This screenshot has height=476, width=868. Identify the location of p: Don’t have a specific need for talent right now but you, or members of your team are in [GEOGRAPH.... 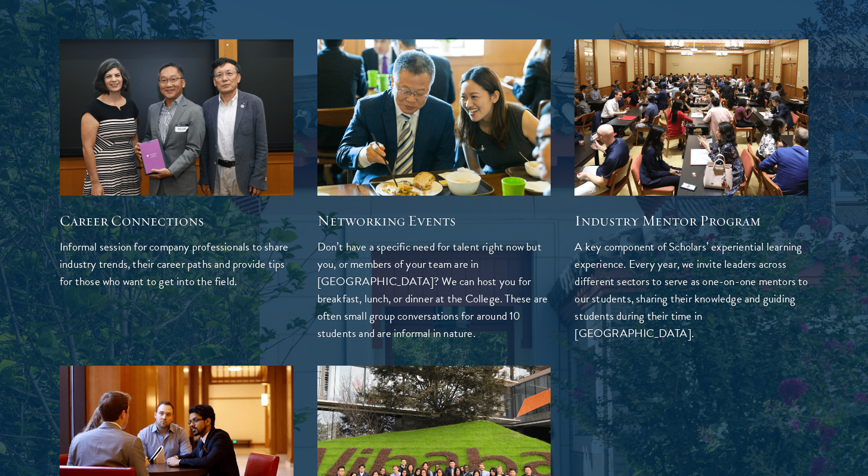
(434, 290).